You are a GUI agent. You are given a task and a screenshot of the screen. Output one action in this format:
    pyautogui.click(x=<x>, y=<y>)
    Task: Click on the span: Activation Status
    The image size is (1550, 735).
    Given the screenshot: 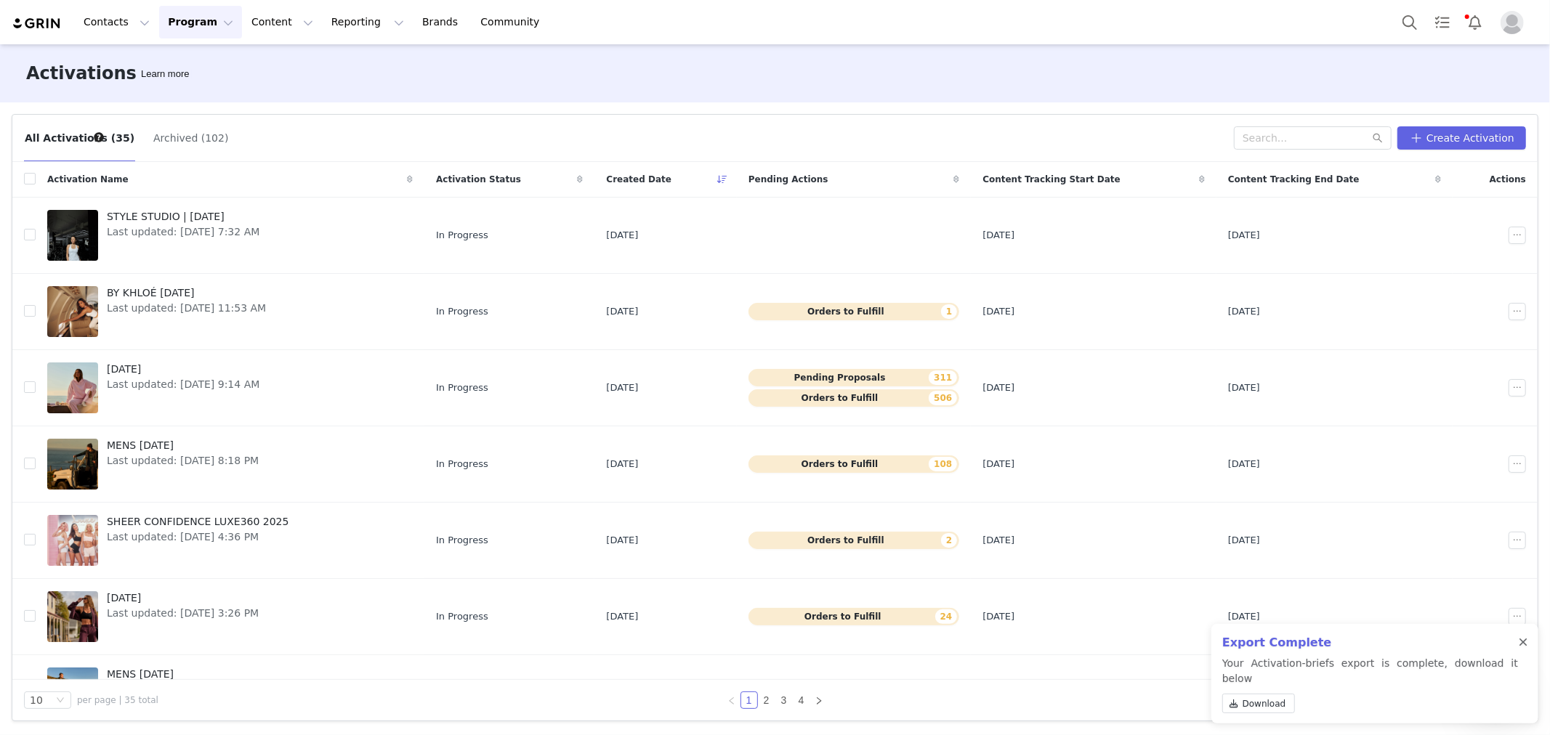 What is the action you would take?
    pyautogui.click(x=478, y=179)
    